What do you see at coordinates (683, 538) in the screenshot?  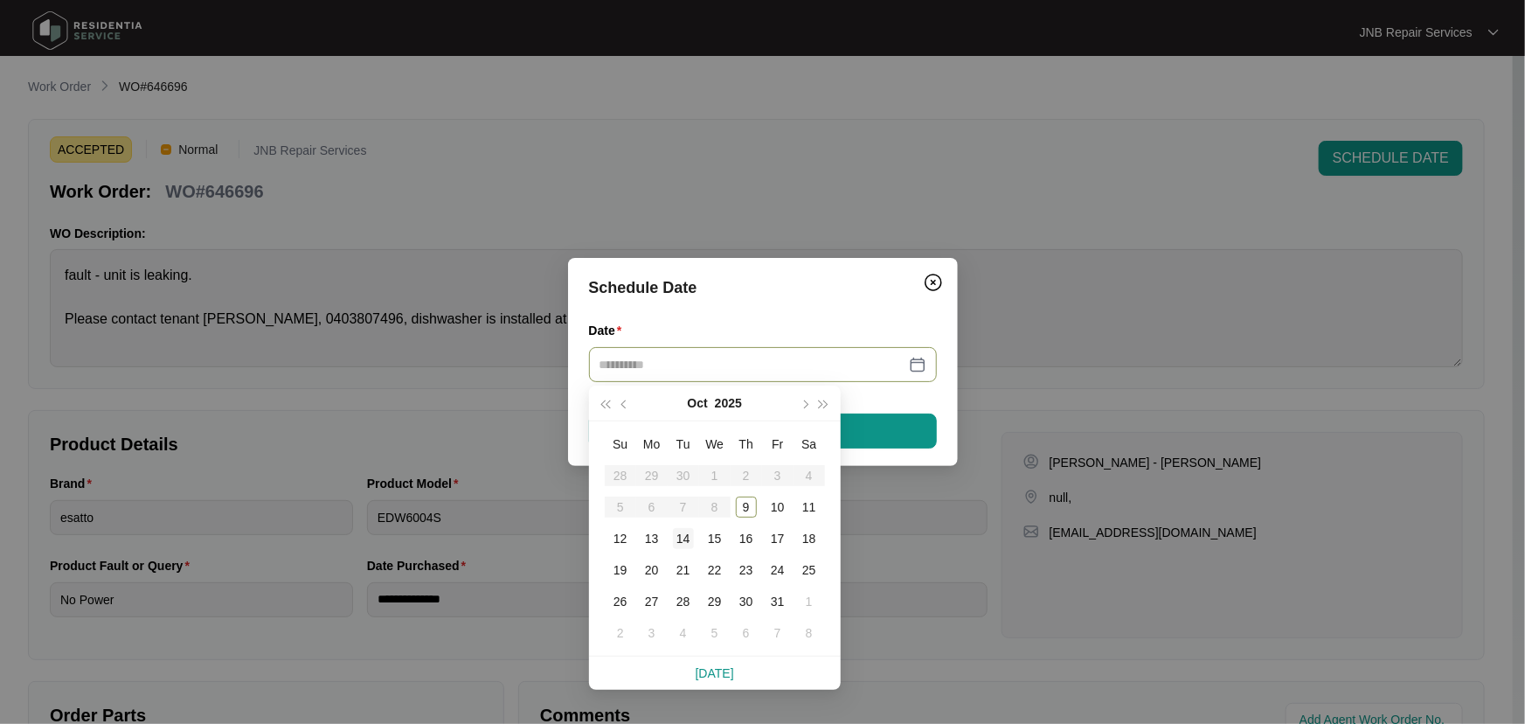 I see `div: 14` at bounding box center [683, 538].